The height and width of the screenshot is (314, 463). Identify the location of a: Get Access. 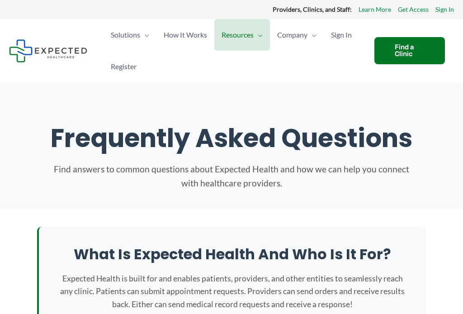
(413, 10).